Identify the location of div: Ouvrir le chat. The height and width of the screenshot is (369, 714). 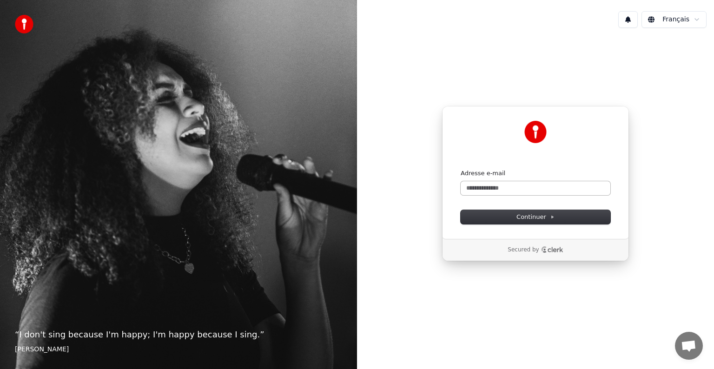
(689, 346).